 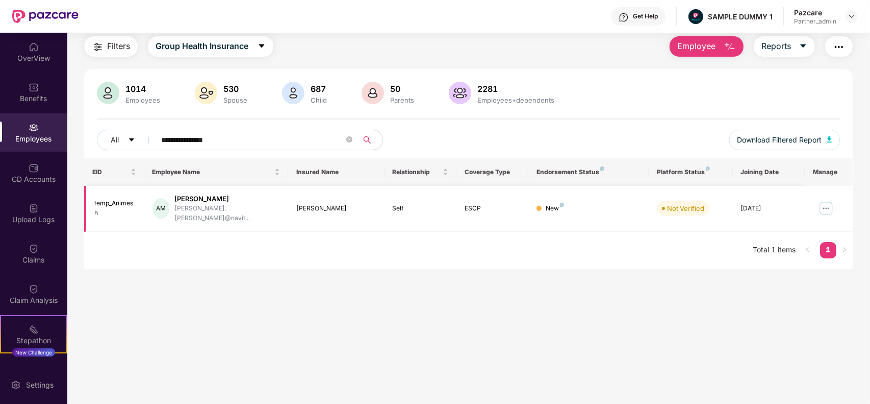 What do you see at coordinates (319, 100) in the screenshot?
I see `div: Child` at bounding box center [319, 100].